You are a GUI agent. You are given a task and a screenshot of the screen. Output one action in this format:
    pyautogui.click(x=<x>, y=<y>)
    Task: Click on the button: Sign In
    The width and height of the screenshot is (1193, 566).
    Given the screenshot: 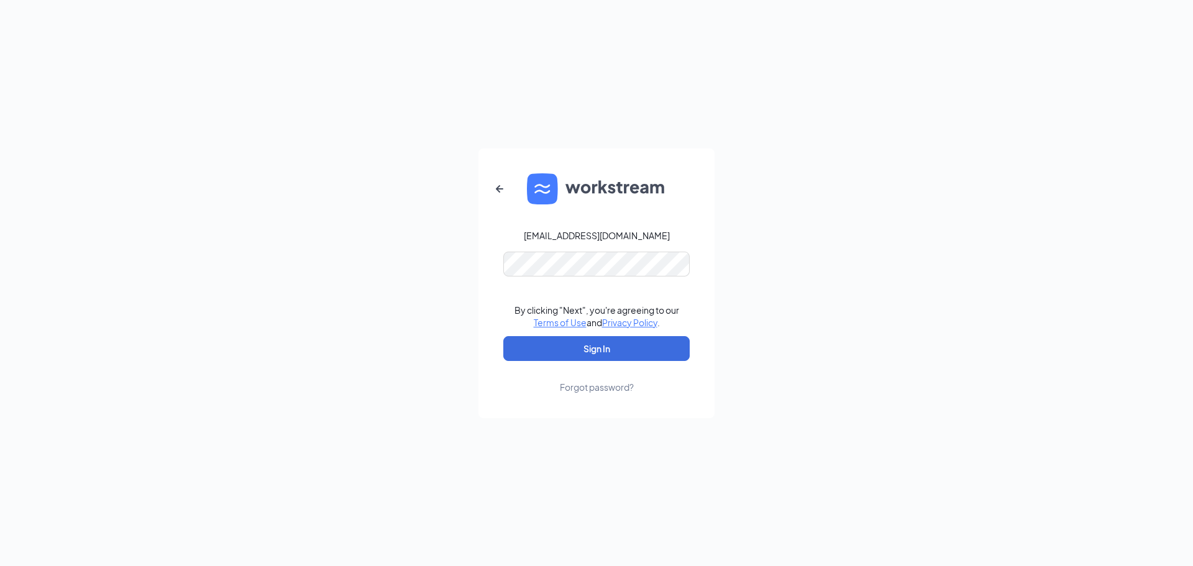 What is the action you would take?
    pyautogui.click(x=596, y=348)
    